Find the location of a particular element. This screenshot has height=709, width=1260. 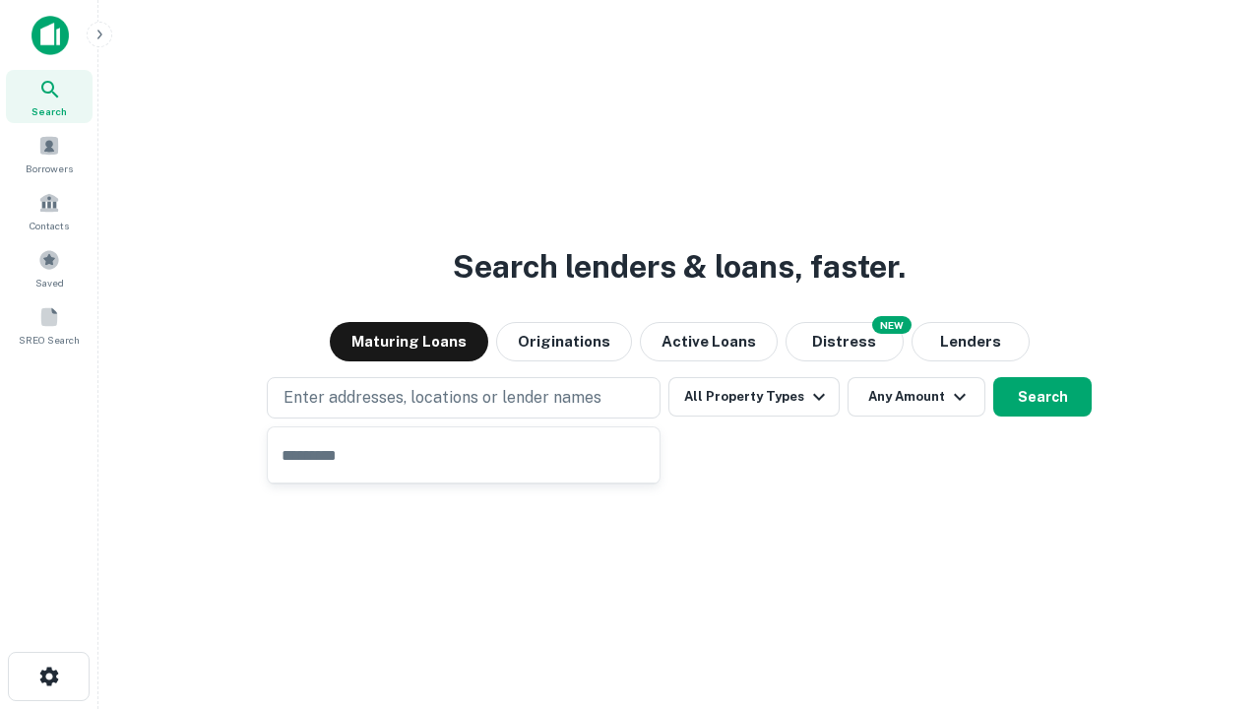

p: Enter addresses, locations or lender names is located at coordinates (442, 398).